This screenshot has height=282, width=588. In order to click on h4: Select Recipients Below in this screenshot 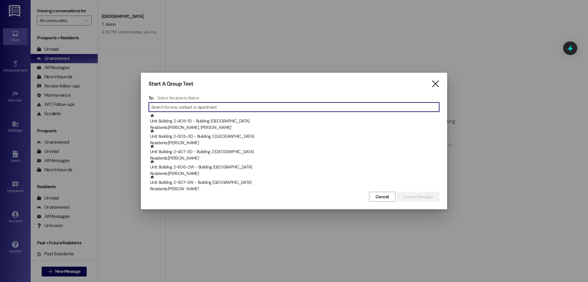, I will do `click(178, 98)`.